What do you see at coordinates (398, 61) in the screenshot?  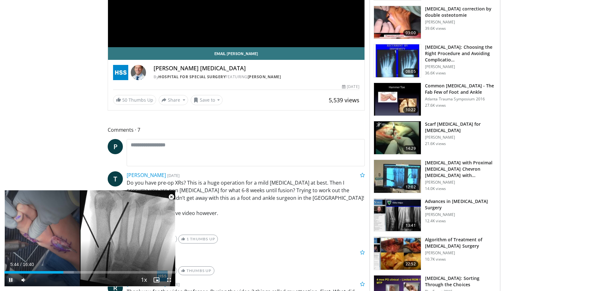 I see `img: 3c75a04a-ad21-4ad9-966a-c963a6420fc5.150x105_q85_crop-smart_upscale.jpg` at bounding box center [398, 61].